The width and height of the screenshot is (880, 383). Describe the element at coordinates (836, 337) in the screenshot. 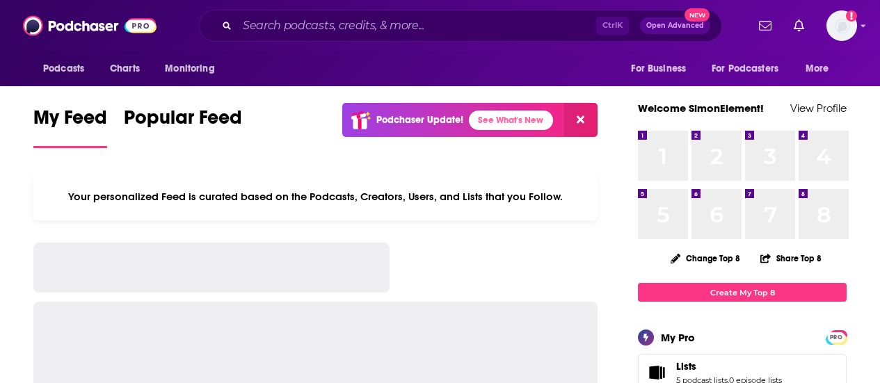

I see `a: PRO` at that location.